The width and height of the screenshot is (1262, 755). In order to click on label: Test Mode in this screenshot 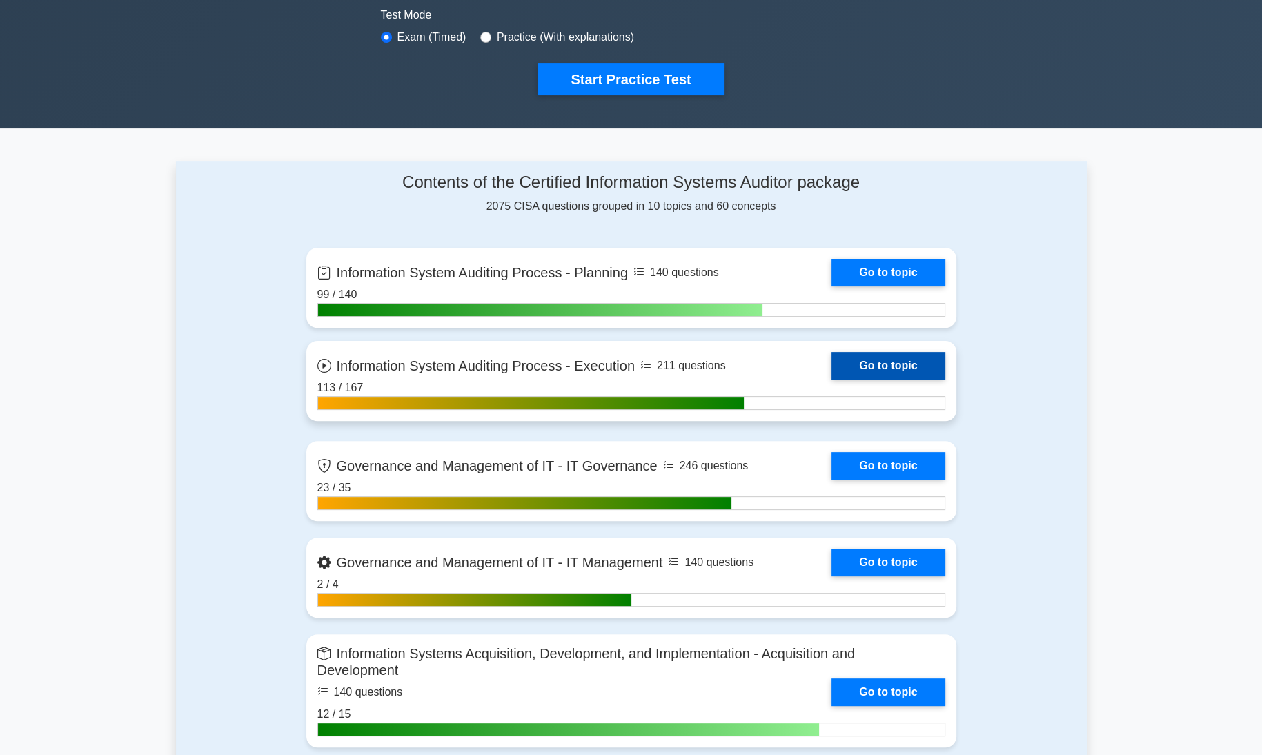, I will do `click(631, 15)`.